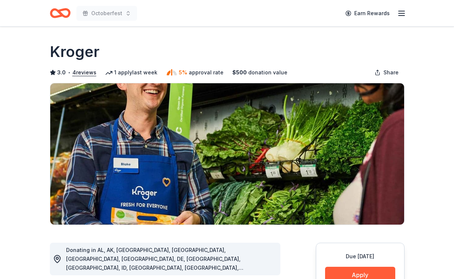 Image resolution: width=454 pixels, height=279 pixels. I want to click on button: Octoberfest, so click(107, 13).